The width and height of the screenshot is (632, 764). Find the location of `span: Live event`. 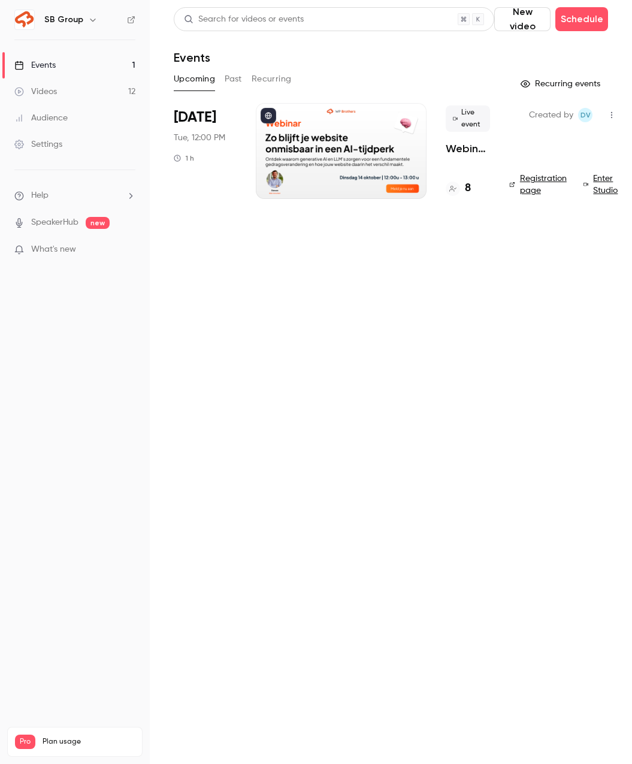

span: Live event is located at coordinates (468, 119).